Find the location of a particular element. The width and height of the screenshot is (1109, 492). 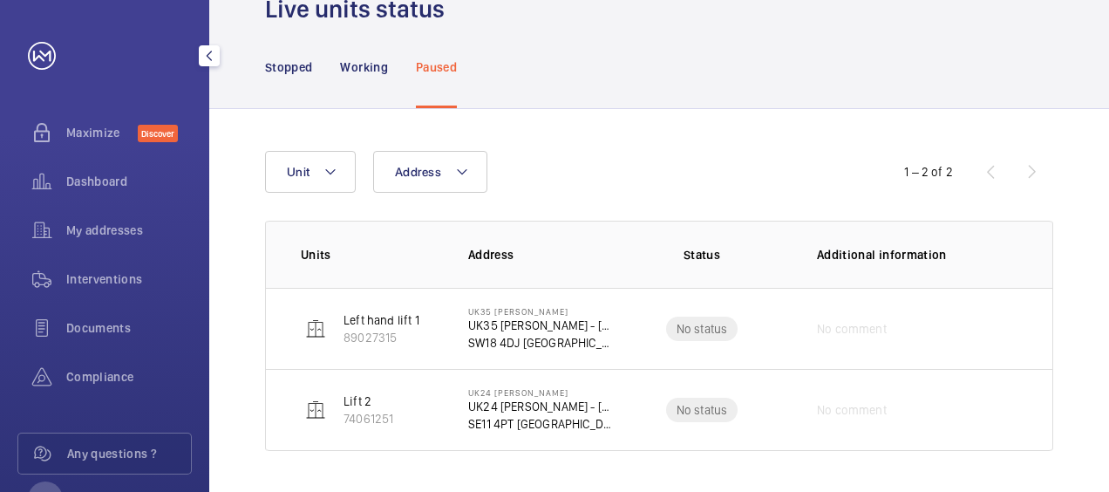

p: 89027315 is located at coordinates (381, 337).